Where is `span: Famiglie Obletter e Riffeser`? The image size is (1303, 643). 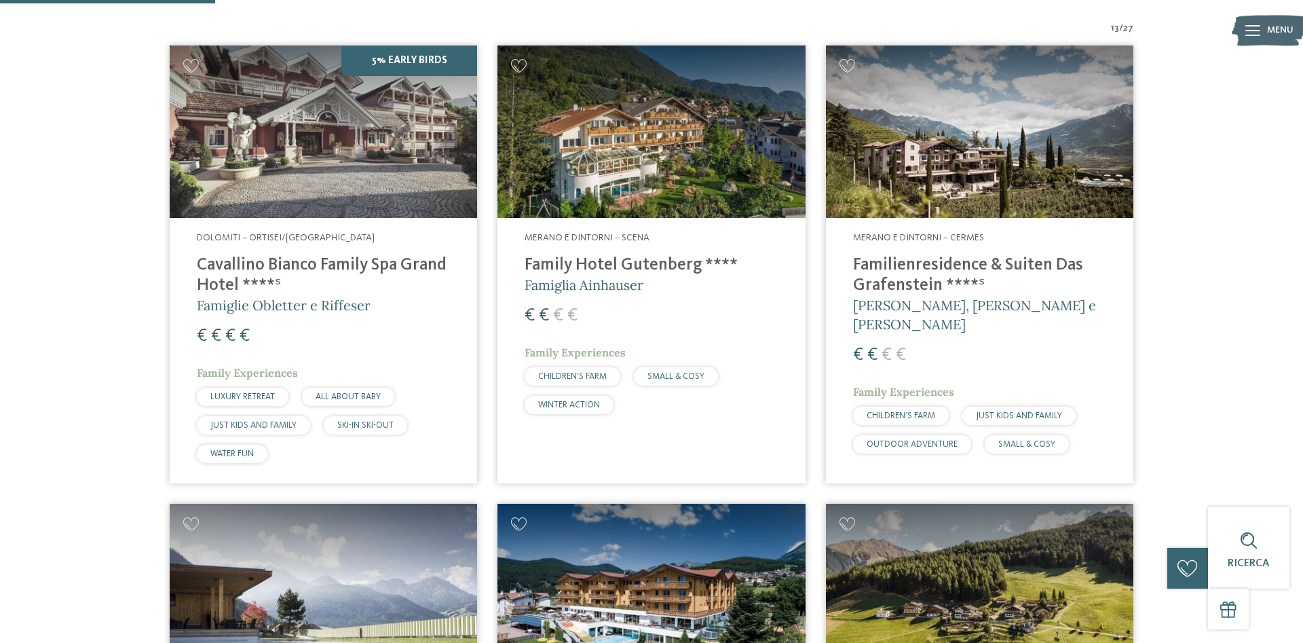
span: Famiglie Obletter e Riffeser is located at coordinates (284, 305).